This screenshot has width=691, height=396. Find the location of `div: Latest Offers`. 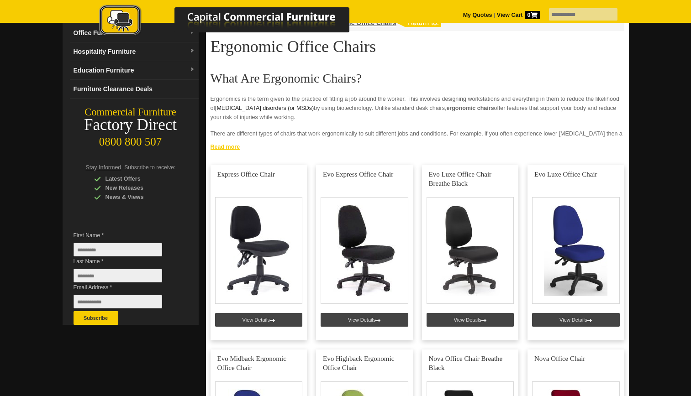

div: Latest Offers is located at coordinates (137, 179).